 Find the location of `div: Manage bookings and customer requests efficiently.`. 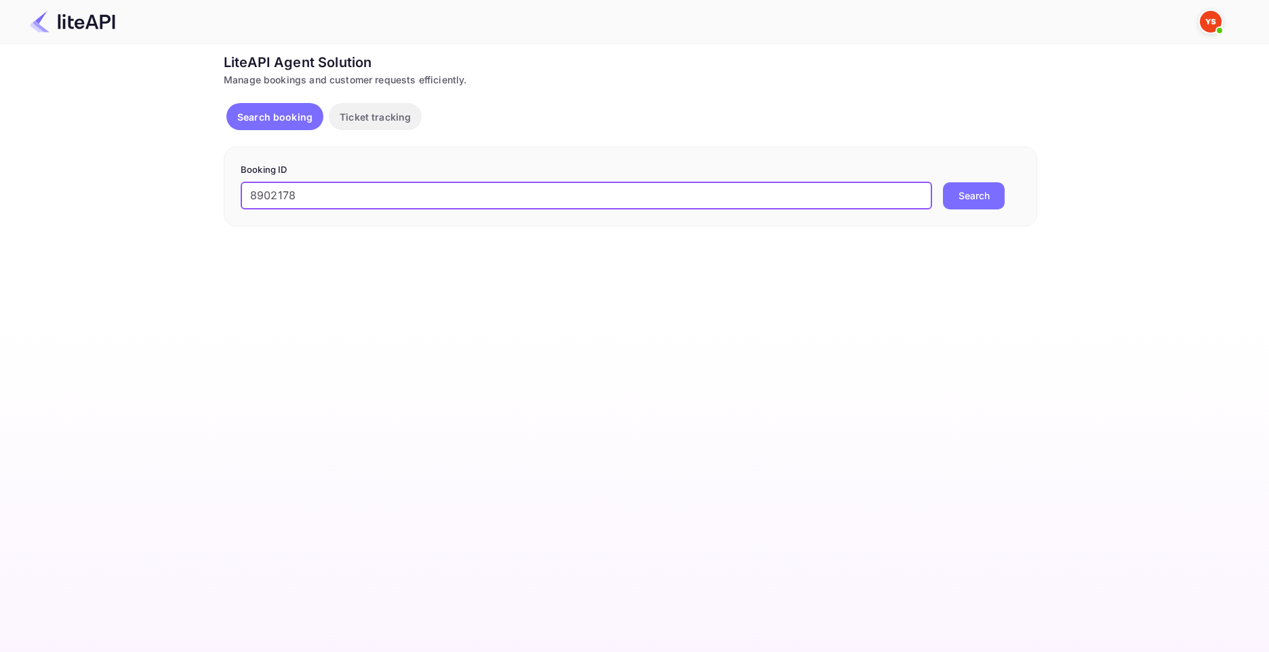

div: Manage bookings and customer requests efficiently. is located at coordinates (630, 79).